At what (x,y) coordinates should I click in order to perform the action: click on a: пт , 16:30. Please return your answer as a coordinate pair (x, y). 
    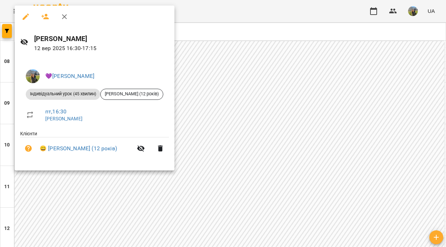
    Looking at the image, I should click on (56, 111).